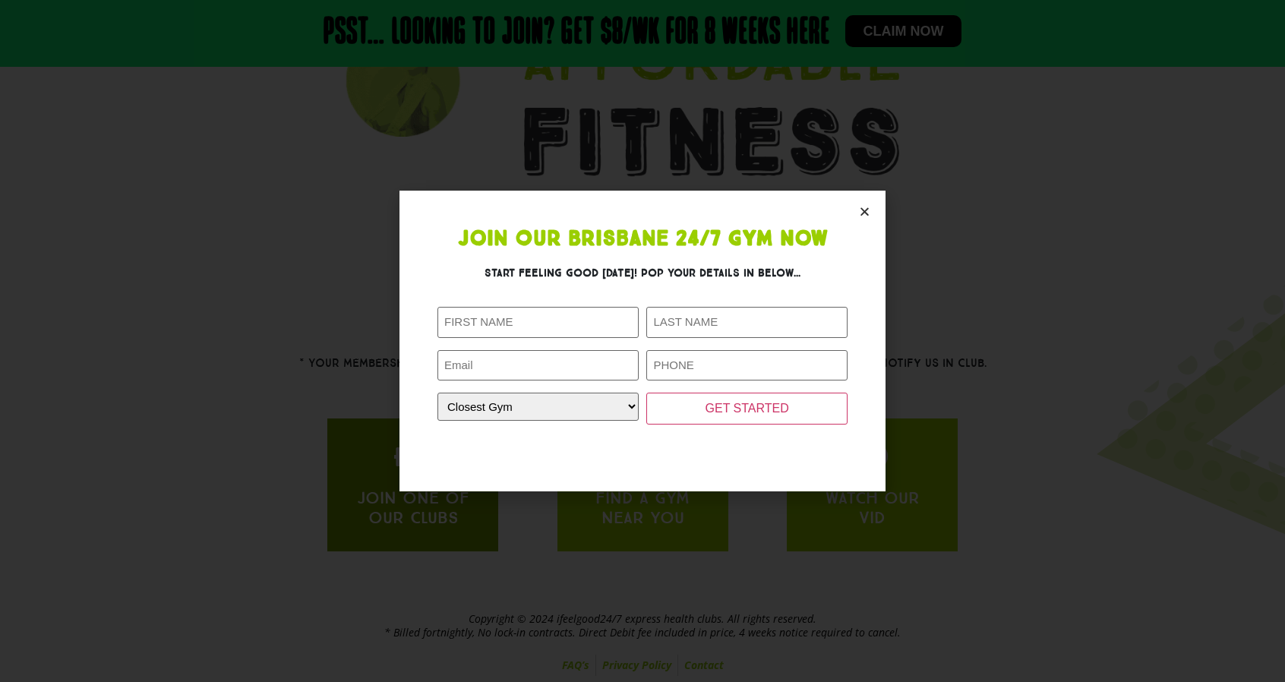  What do you see at coordinates (643, 239) in the screenshot?
I see `h1: Join Our Brisbane 24/7 Gym Now` at bounding box center [643, 239].